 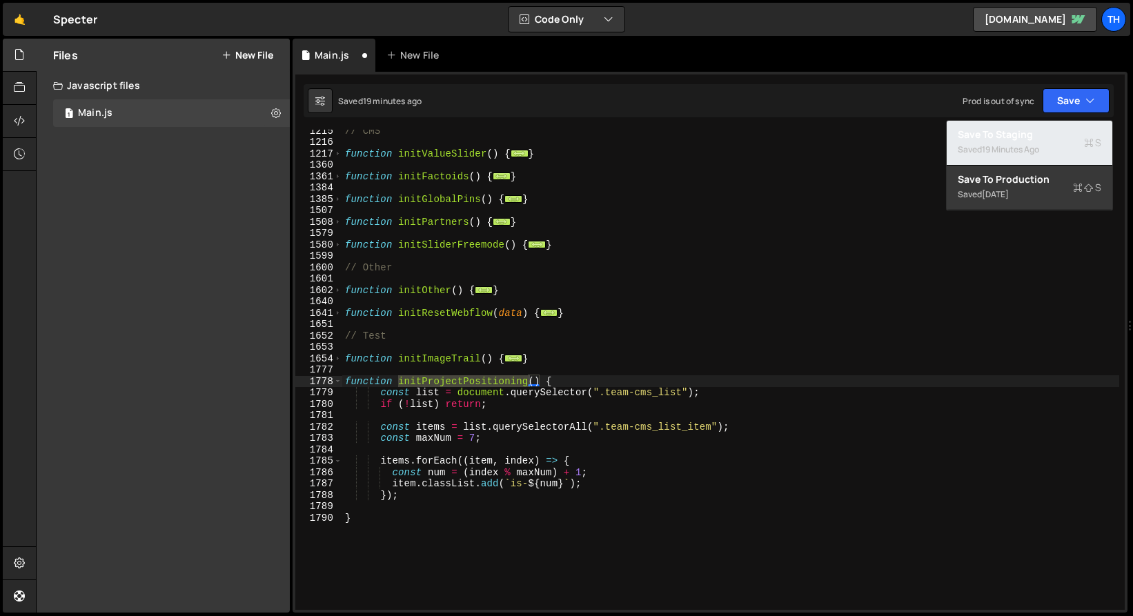 What do you see at coordinates (319, 199) in the screenshot?
I see `div: 1385` at bounding box center [319, 199].